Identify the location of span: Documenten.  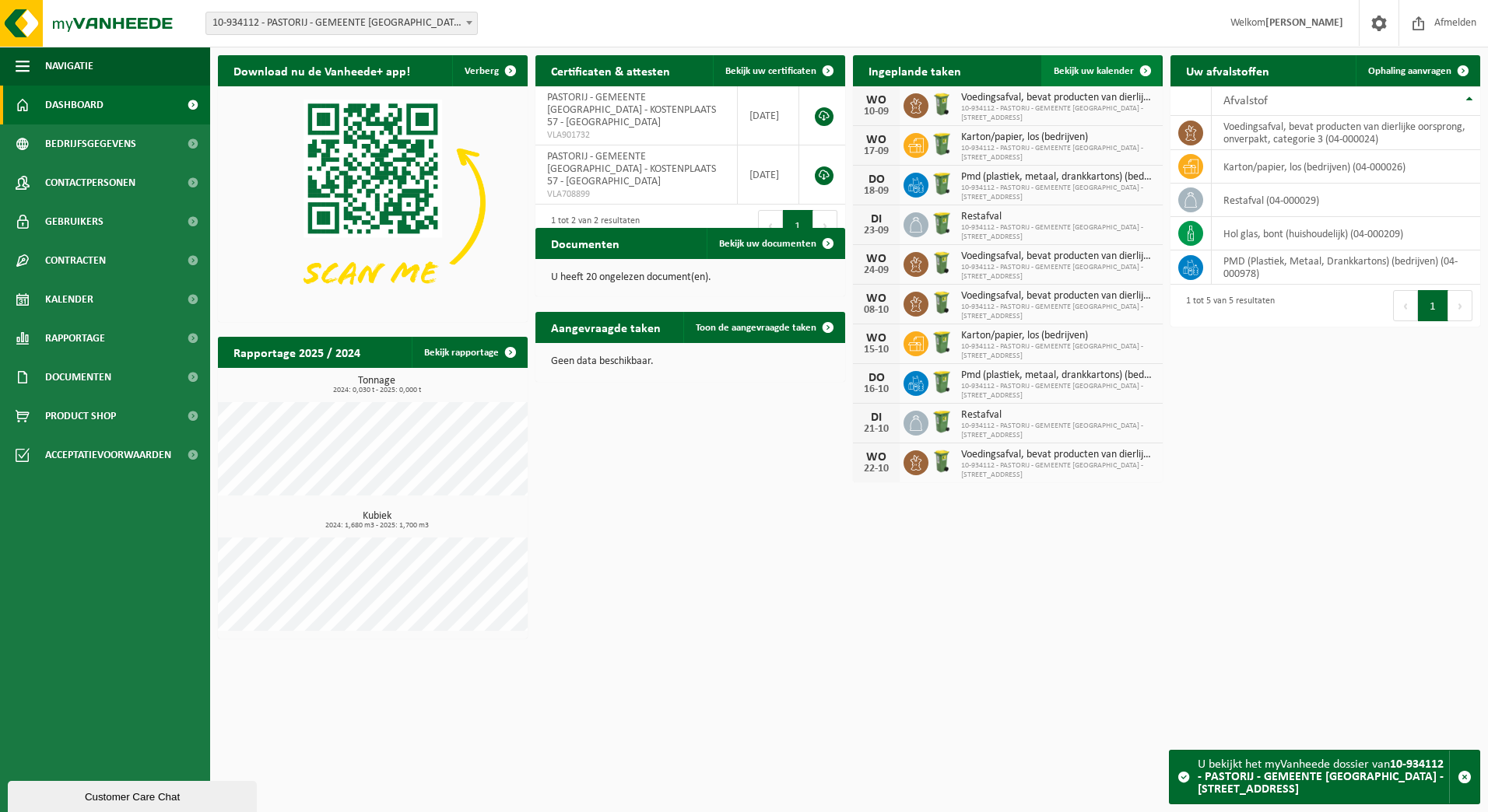
(78, 377).